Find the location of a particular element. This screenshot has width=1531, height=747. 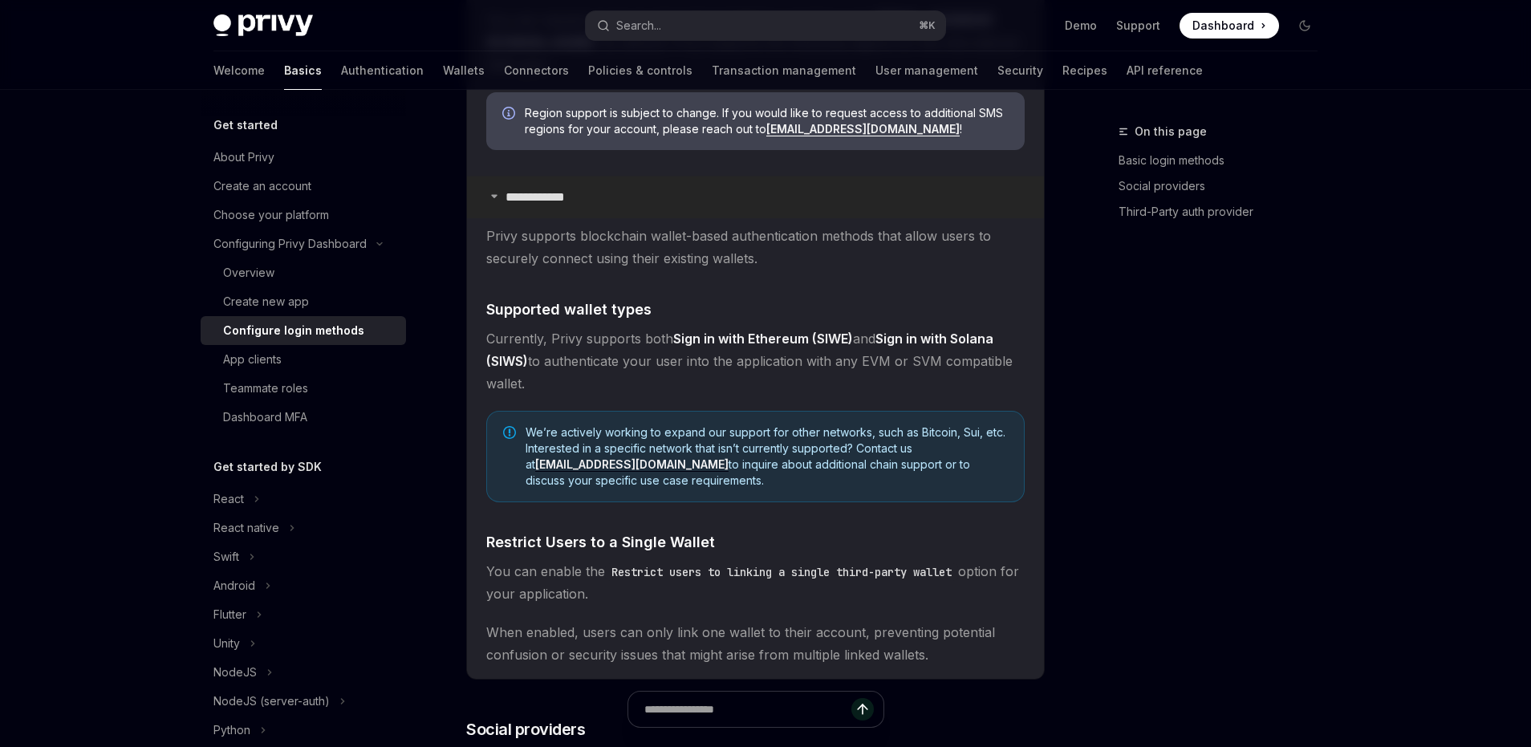

span: Privy supports blockchain wallet-based authentication methods that allow users to securely connec... is located at coordinates (755, 247).